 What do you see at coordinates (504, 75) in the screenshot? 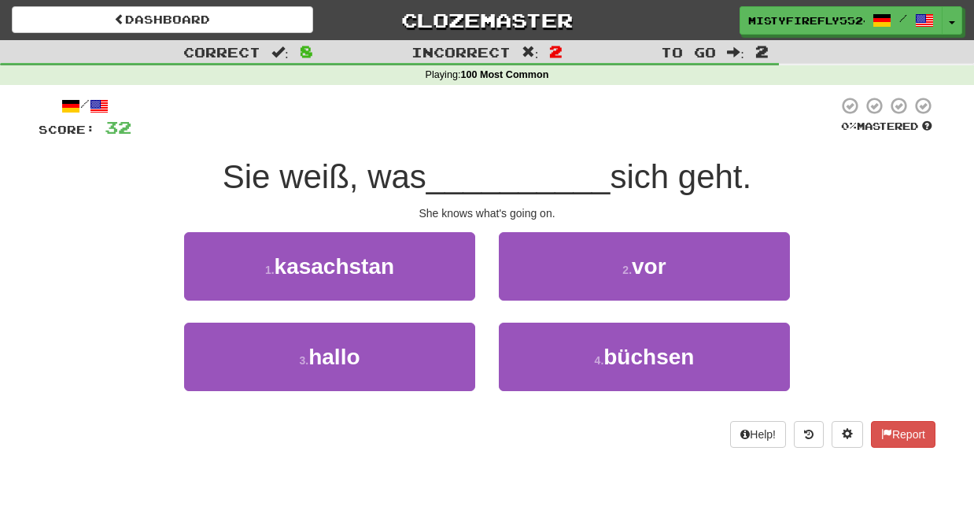
I see `strong: 100 Most Common` at bounding box center [504, 75].